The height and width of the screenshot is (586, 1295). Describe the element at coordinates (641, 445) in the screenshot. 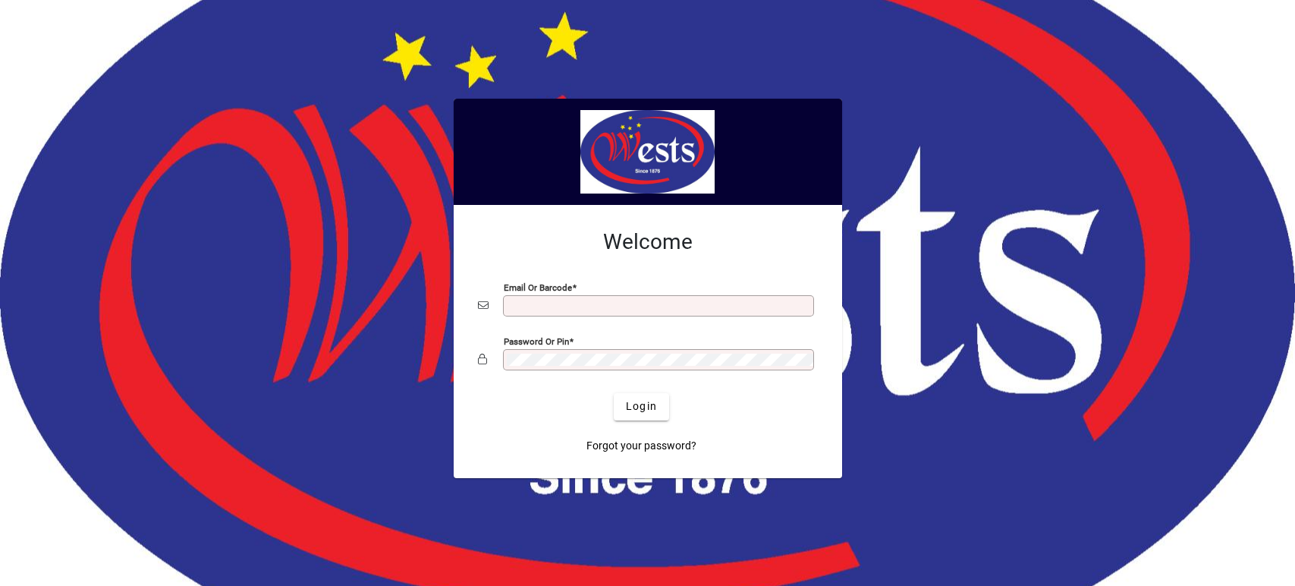

I see `span: Forgot your password?` at that location.